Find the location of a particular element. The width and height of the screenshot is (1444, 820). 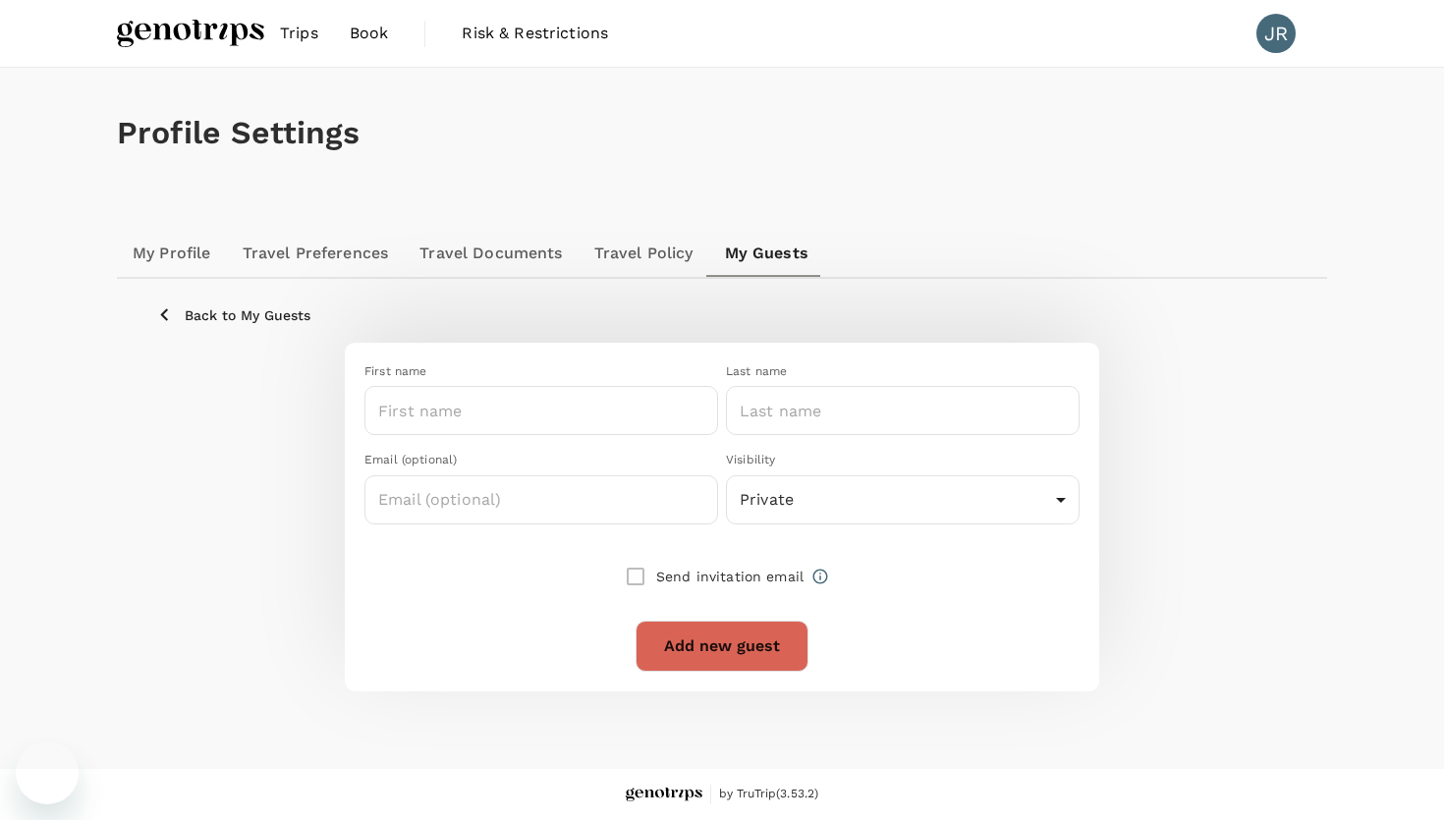

h1: Profile Settings is located at coordinates (722, 133).